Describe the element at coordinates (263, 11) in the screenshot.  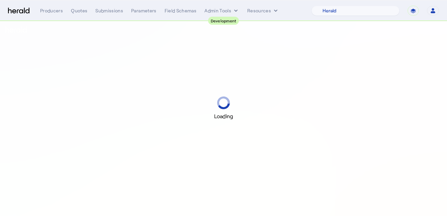
I see `button: Resources dropdown menu` at that location.